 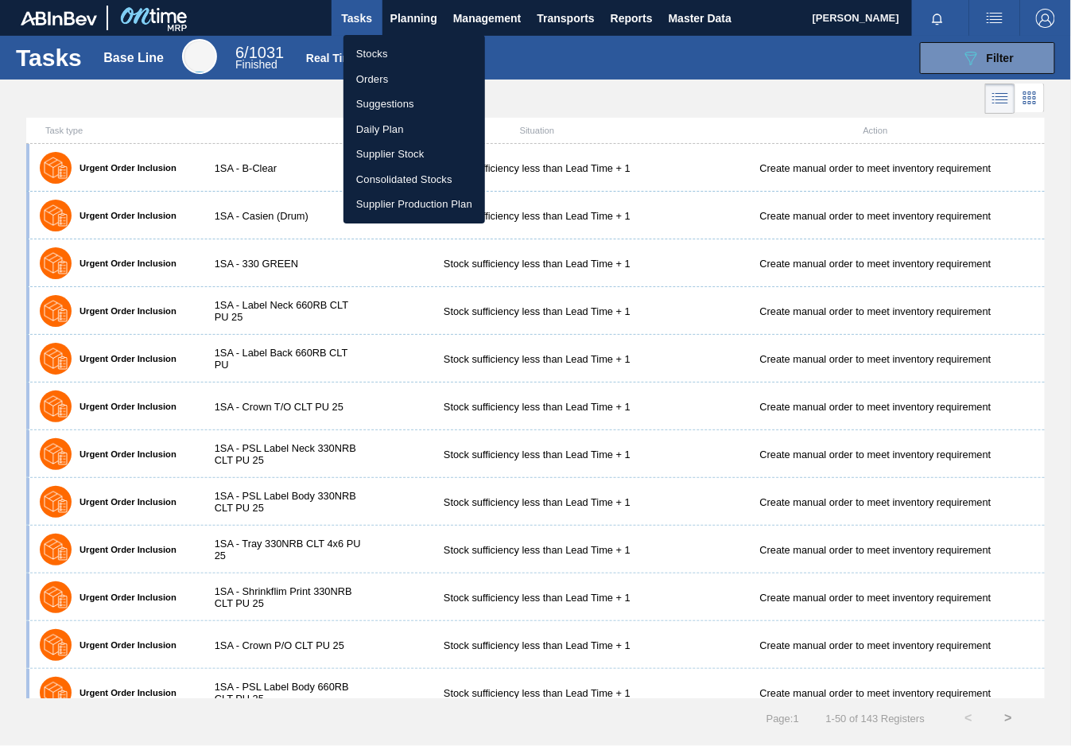 I want to click on a: Suggestions, so click(x=414, y=104).